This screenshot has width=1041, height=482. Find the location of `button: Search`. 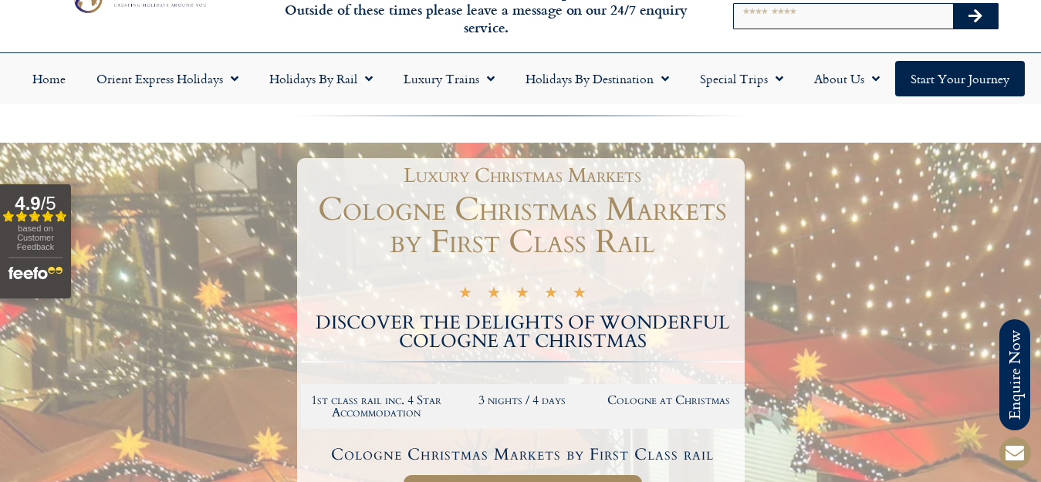

button: Search is located at coordinates (975, 16).